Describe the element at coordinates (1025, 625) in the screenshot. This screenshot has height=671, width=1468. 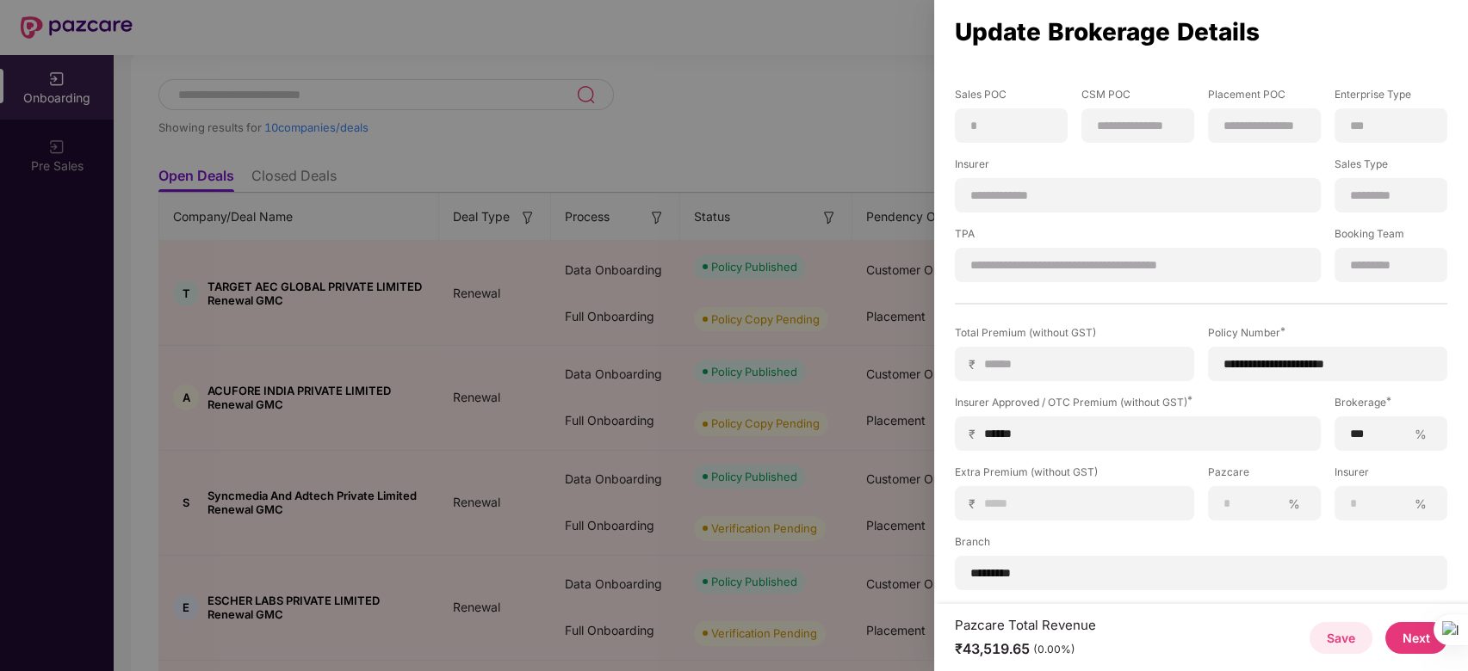
I see `div: Pazcare Total Revenue` at that location.